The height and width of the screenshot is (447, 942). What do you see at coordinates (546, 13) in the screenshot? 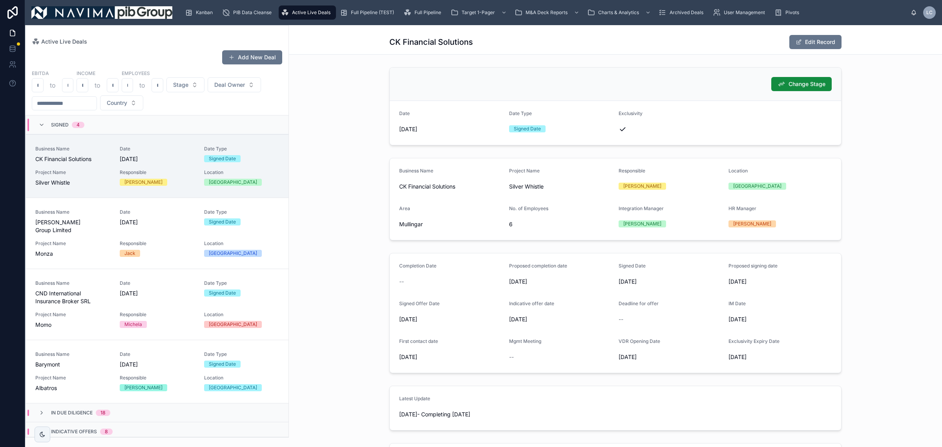
I see `span: M&A Deck Reports` at bounding box center [546, 13].